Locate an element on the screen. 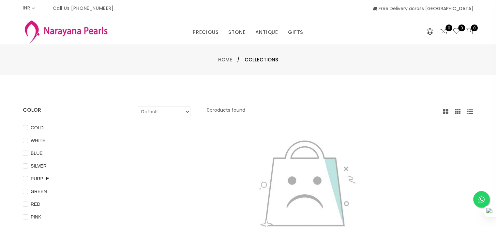  span: PURPLE is located at coordinates (40, 179).